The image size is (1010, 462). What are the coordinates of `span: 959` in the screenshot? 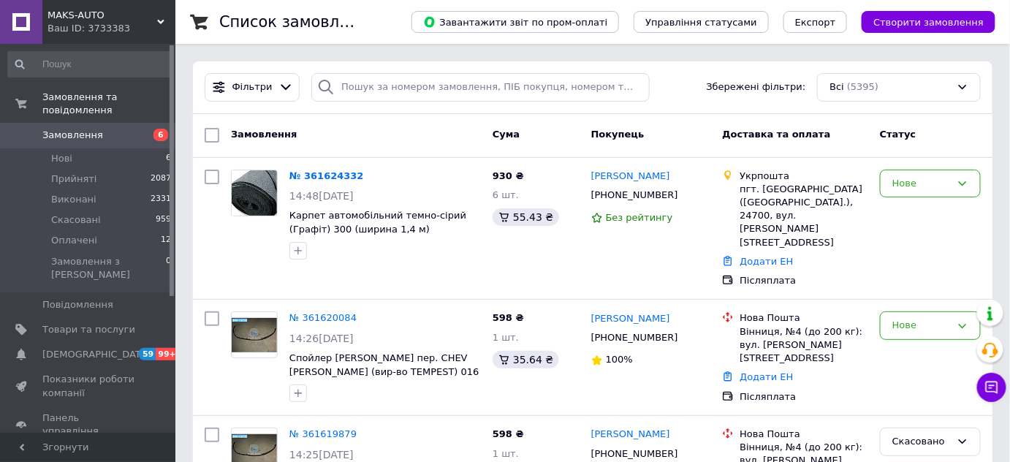 It's located at (163, 220).